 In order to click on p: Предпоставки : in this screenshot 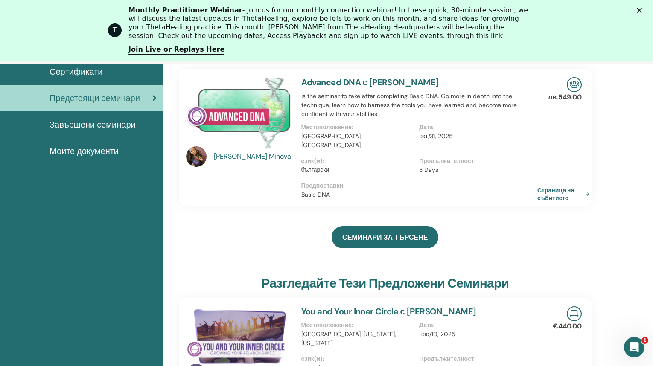, I will do `click(419, 186)`.